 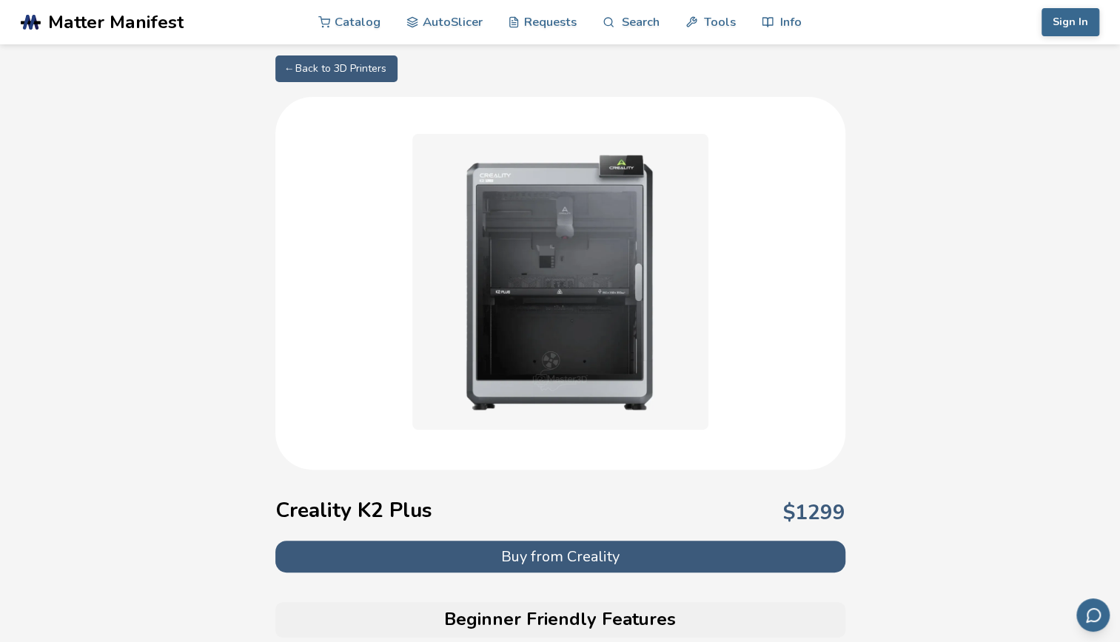 I want to click on h2: Beginner Friendly Features, so click(x=560, y=620).